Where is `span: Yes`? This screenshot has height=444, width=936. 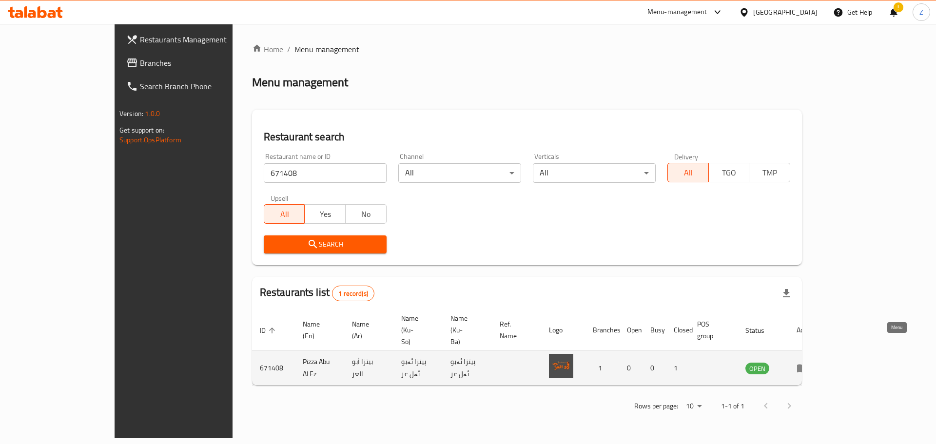 span: Yes is located at coordinates (325, 214).